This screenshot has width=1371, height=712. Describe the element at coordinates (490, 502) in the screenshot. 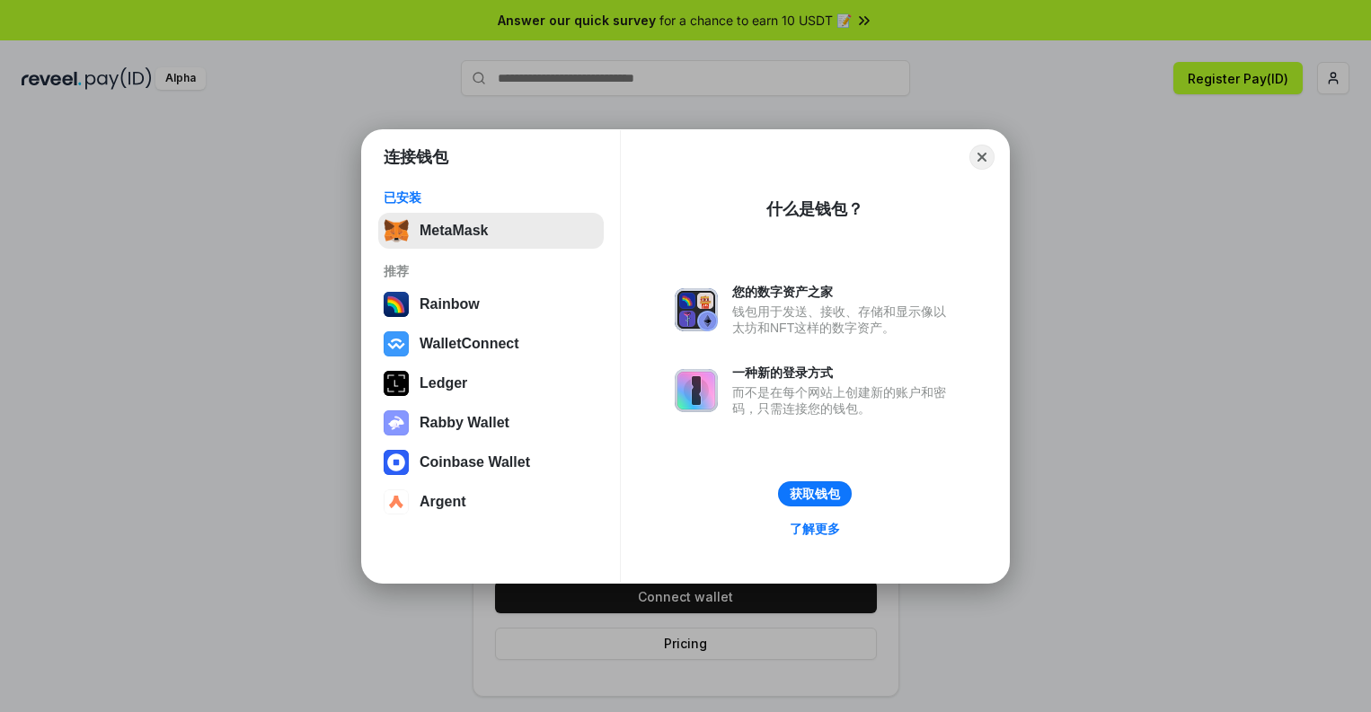

I see `button: Argent` at that location.